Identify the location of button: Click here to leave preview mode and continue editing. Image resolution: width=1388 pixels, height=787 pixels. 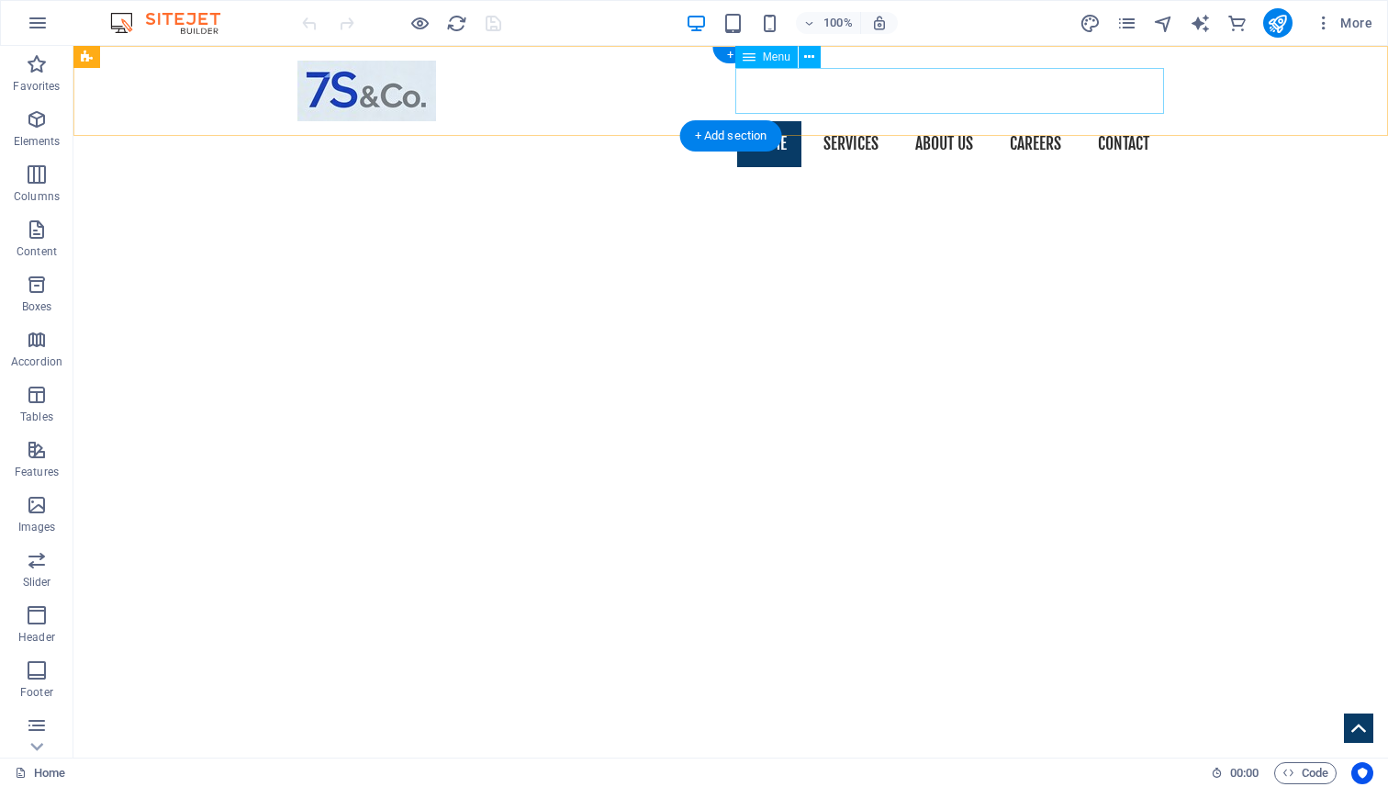
(420, 23).